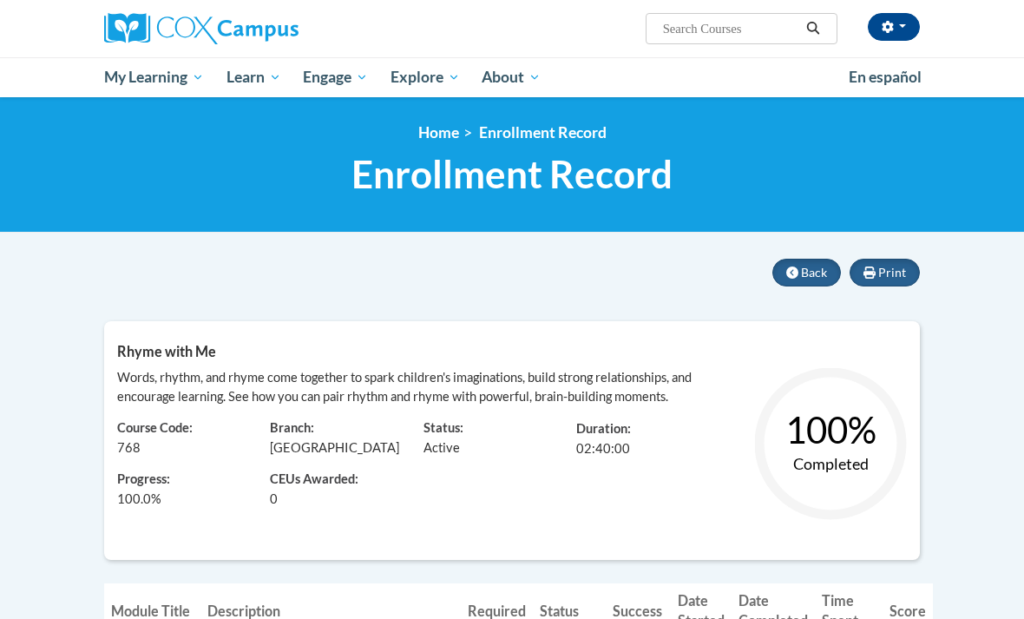 This screenshot has height=619, width=1024. Describe the element at coordinates (884, 273) in the screenshot. I see `button: Print` at that location.